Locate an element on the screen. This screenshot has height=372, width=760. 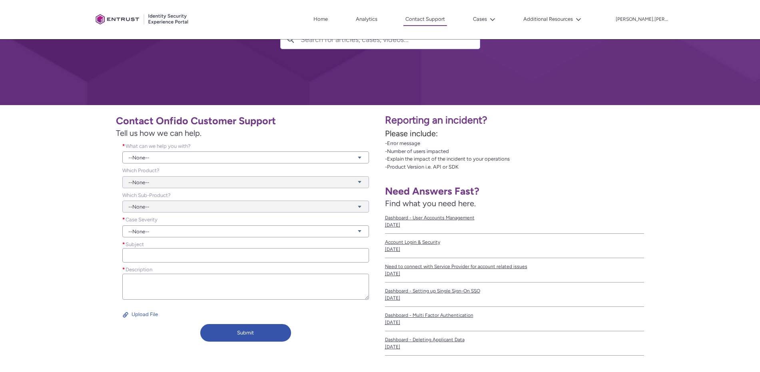
p: Please include: is located at coordinates (570, 134).